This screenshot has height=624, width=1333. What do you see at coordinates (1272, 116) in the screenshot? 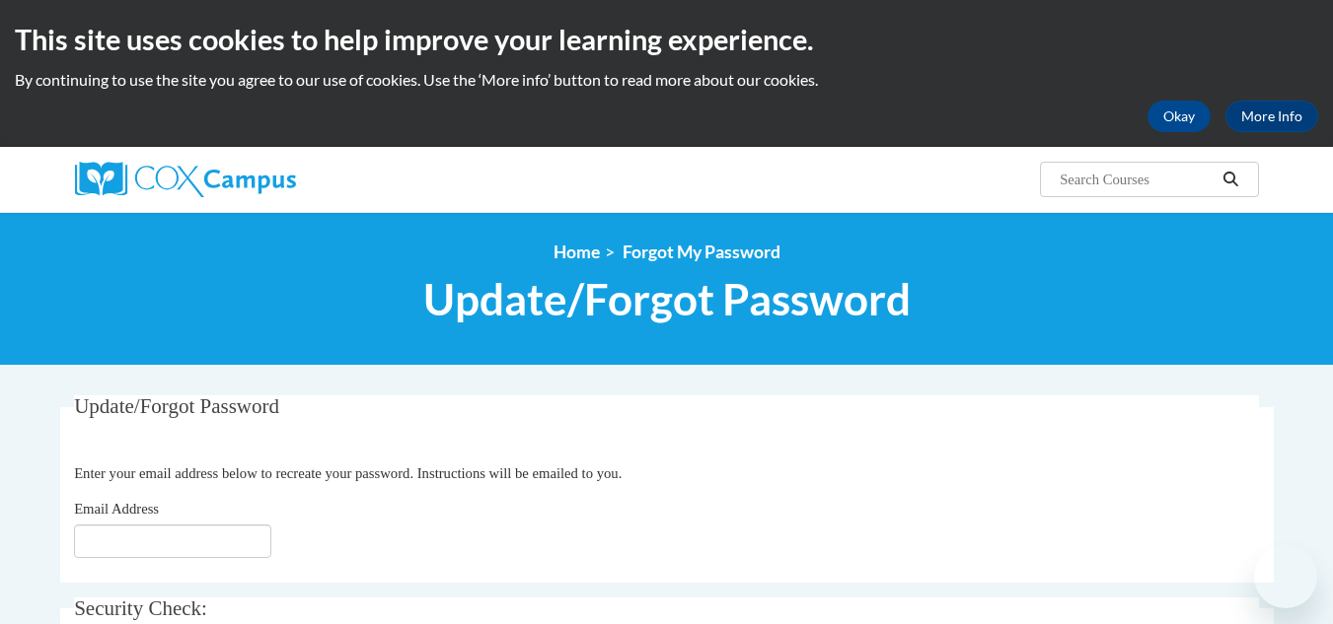
I see `a: More Info` at bounding box center [1272, 116].